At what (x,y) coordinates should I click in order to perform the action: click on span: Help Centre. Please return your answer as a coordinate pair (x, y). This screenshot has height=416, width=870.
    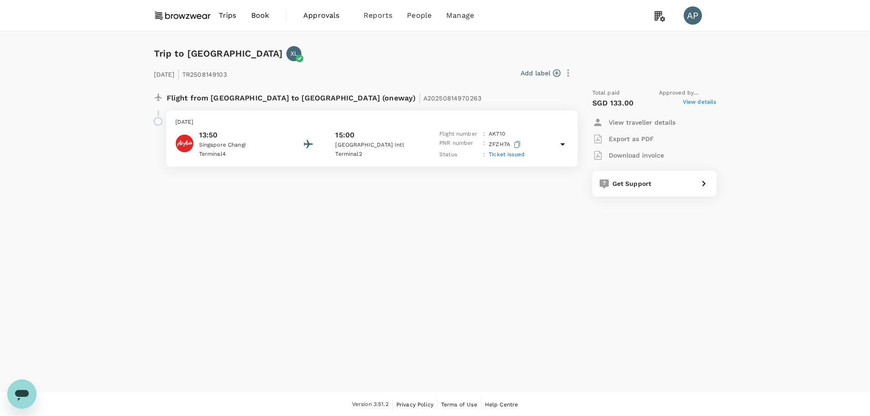
    Looking at the image, I should click on (502, 405).